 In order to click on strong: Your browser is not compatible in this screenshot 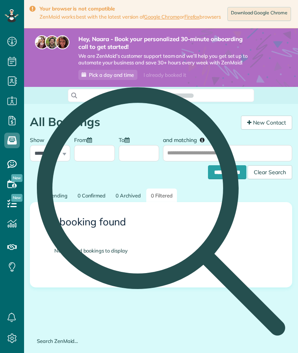, I will do `click(130, 9)`.